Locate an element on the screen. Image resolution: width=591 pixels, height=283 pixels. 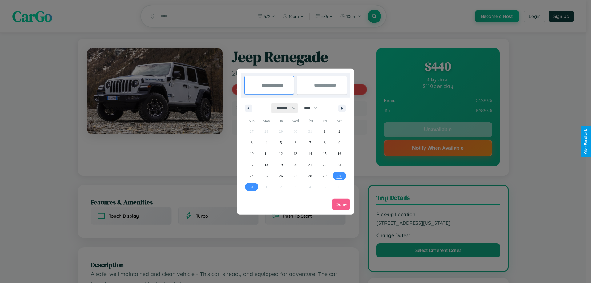
span: Fri is located at coordinates (324, 121).